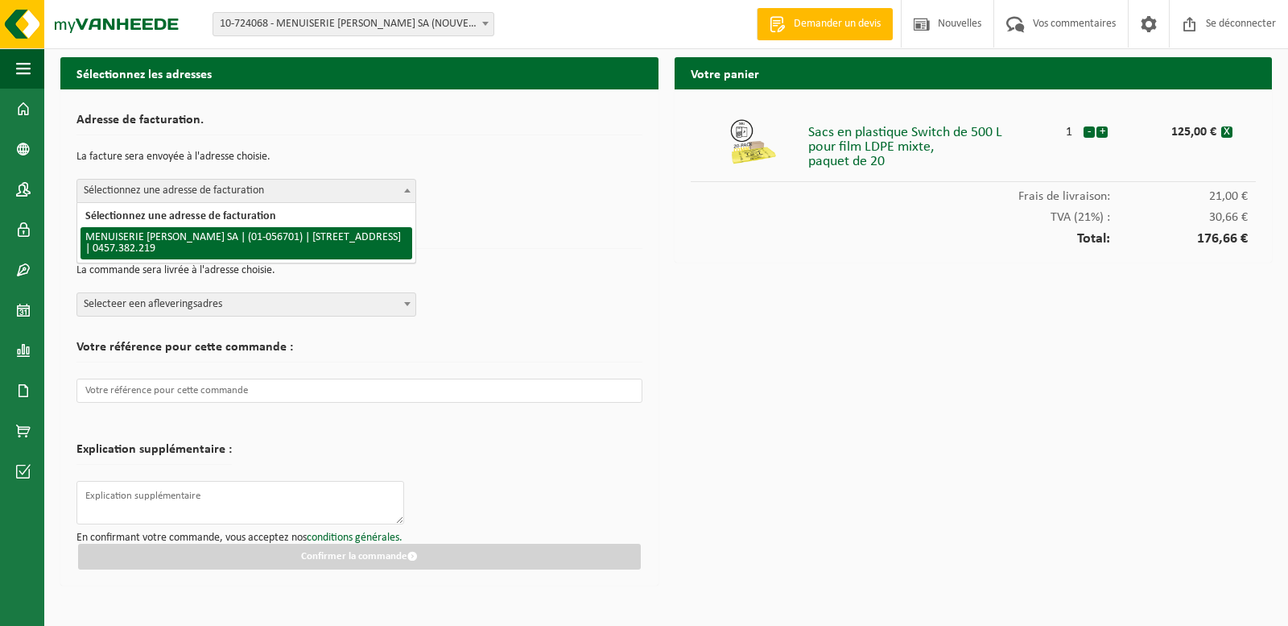  What do you see at coordinates (192, 537) in the screenshot?
I see `font: En confirmant votre commande, vous acceptez nos` at bounding box center [192, 537].